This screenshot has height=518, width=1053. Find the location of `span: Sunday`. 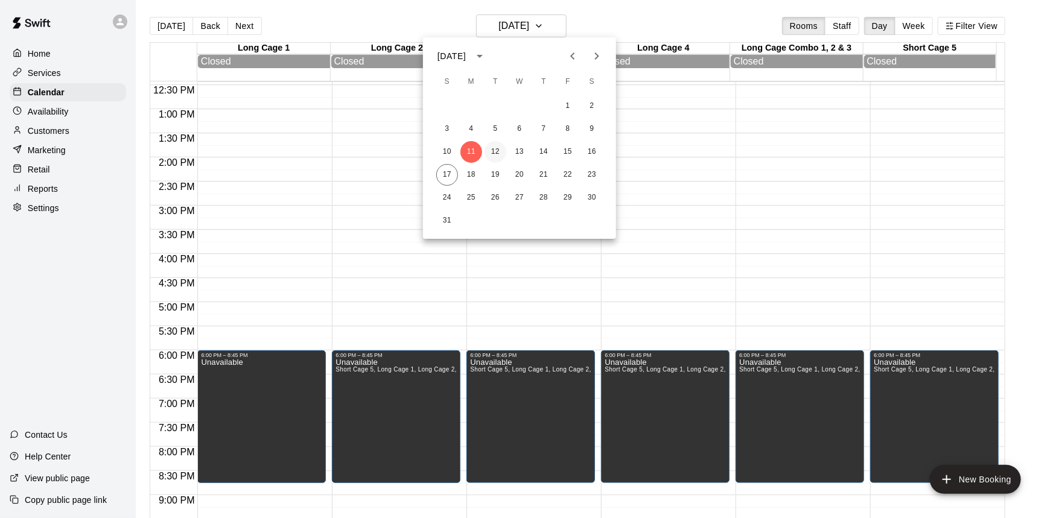

span: Sunday is located at coordinates (447, 82).